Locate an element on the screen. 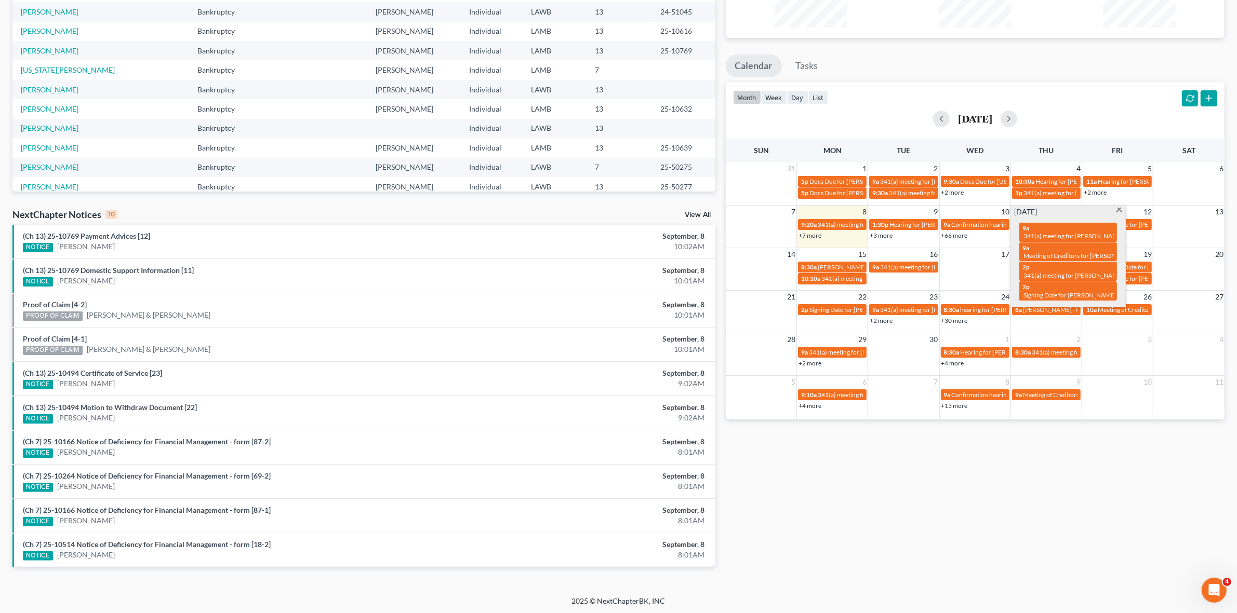 This screenshot has width=1237, height=613. a: +4 more is located at coordinates (953, 363).